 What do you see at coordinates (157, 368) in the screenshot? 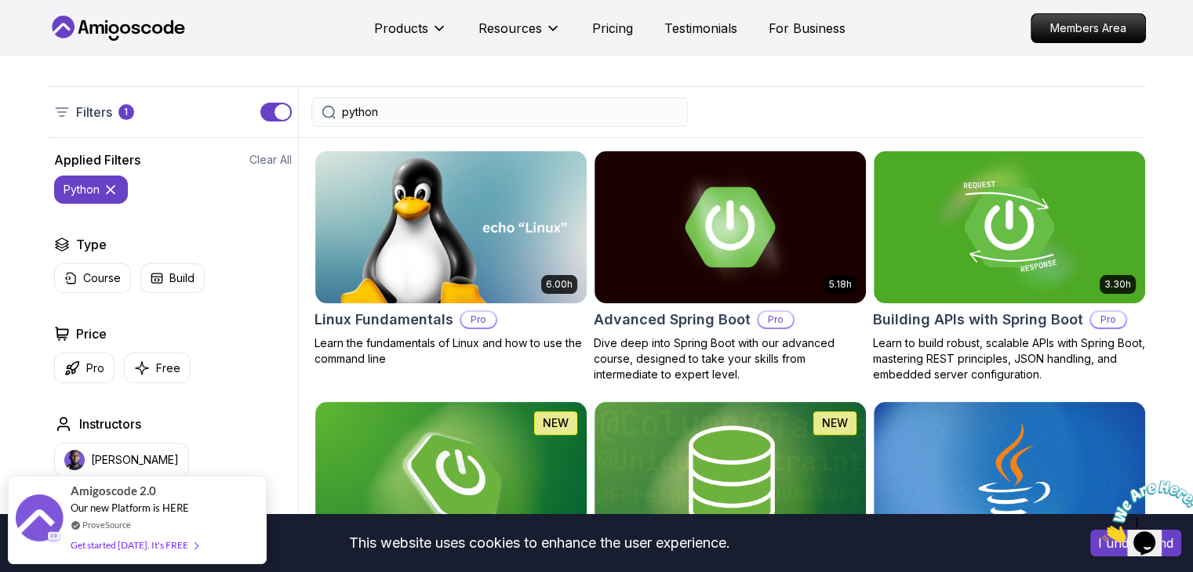
I see `button: Free` at bounding box center [157, 368].